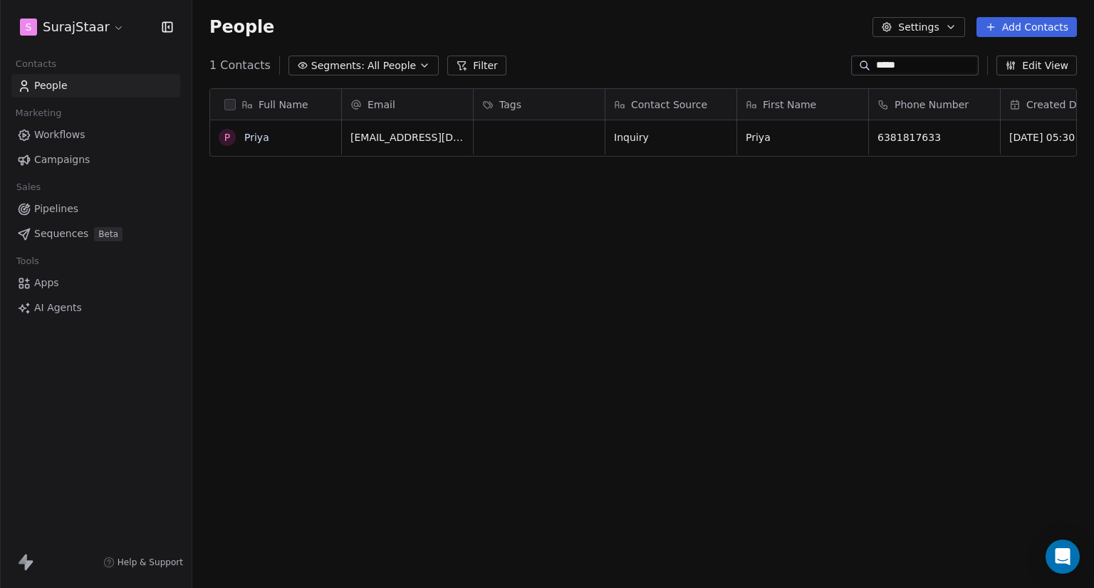 The height and width of the screenshot is (588, 1094). I want to click on div: Phone Number, so click(934, 104).